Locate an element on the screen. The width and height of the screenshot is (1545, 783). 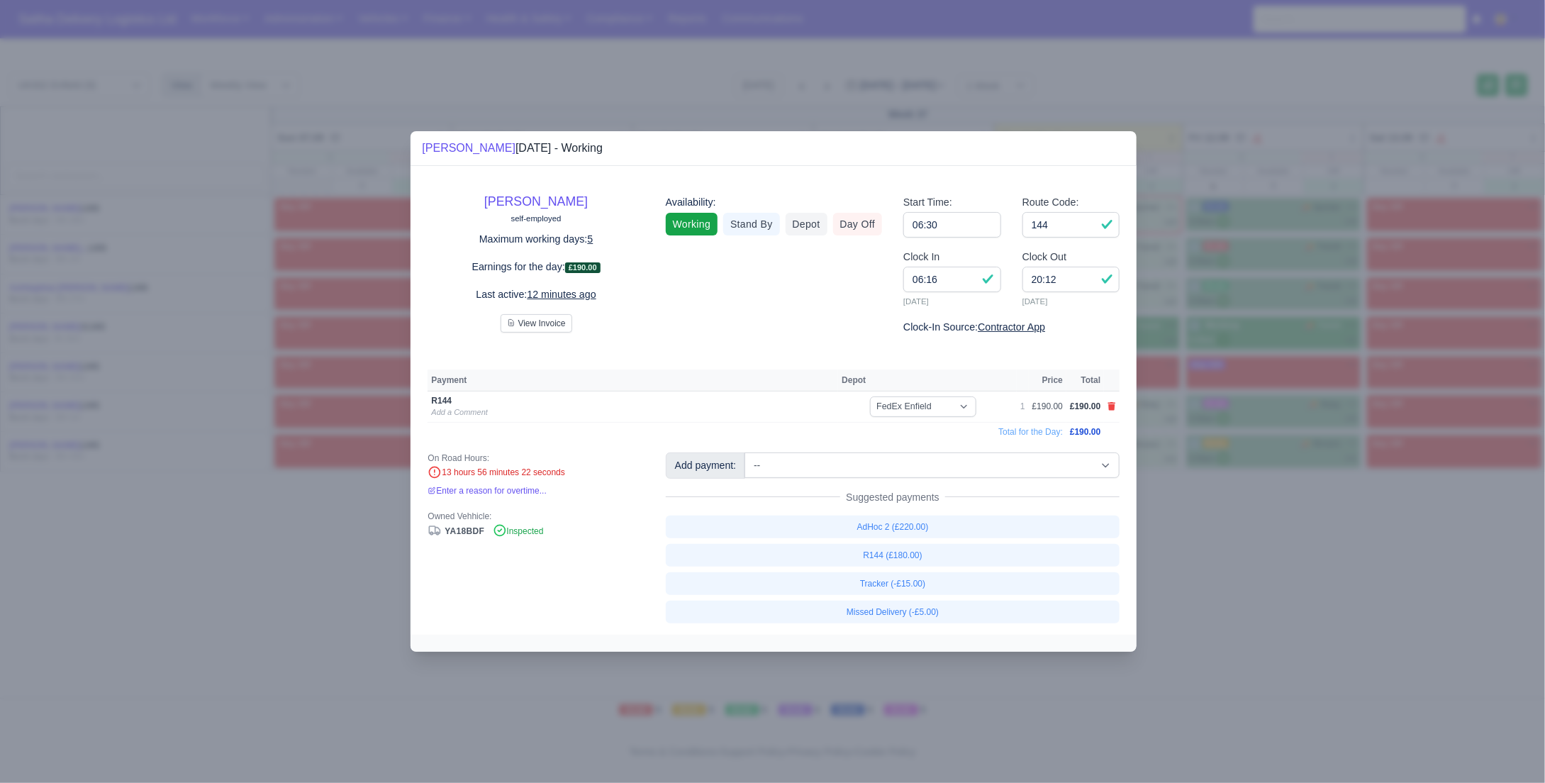
label: Clock Out is located at coordinates (1044, 257).